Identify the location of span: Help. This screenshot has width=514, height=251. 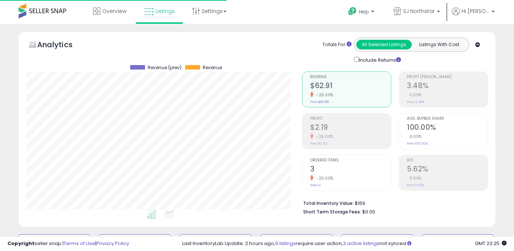
(363, 12).